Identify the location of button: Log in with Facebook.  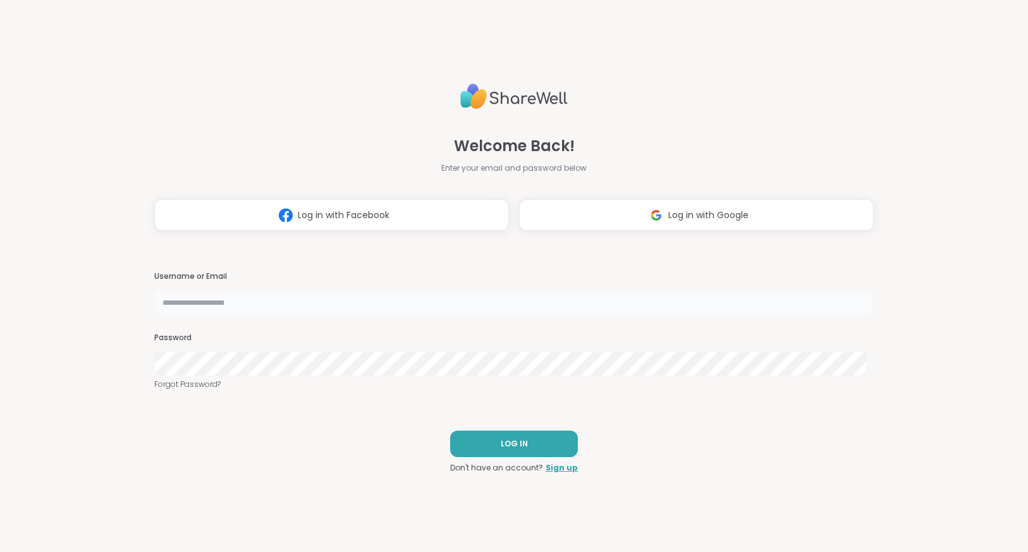
(331, 215).